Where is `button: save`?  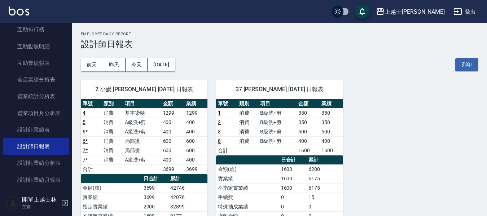
button: save is located at coordinates (362, 12).